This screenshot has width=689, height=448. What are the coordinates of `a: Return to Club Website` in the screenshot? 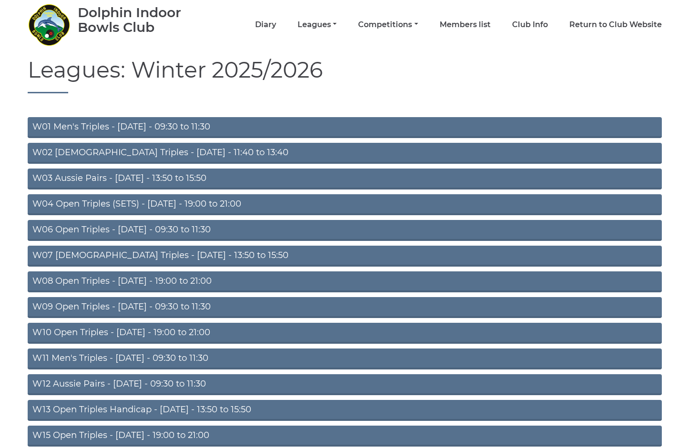 It's located at (615, 25).